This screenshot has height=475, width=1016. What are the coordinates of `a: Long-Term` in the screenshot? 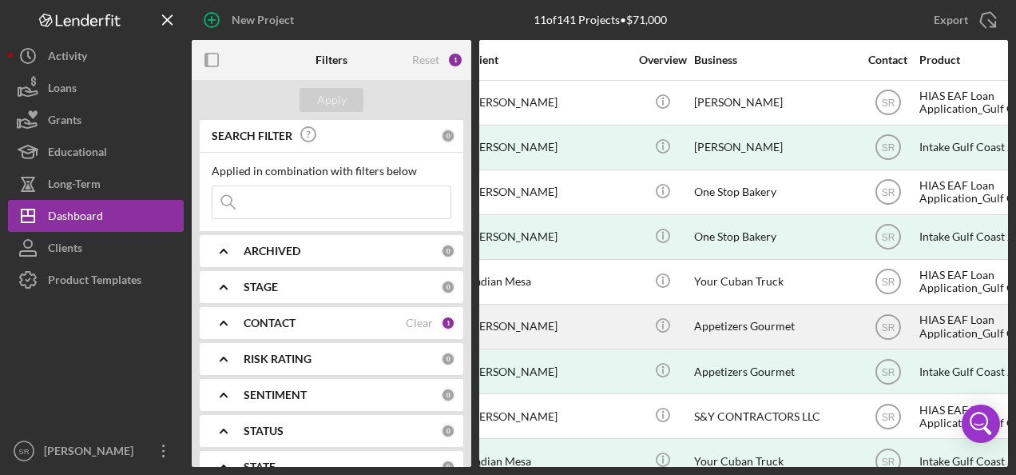 It's located at (96, 184).